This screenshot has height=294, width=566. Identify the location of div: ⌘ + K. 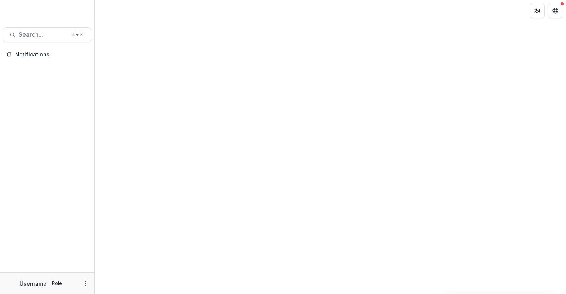
(77, 35).